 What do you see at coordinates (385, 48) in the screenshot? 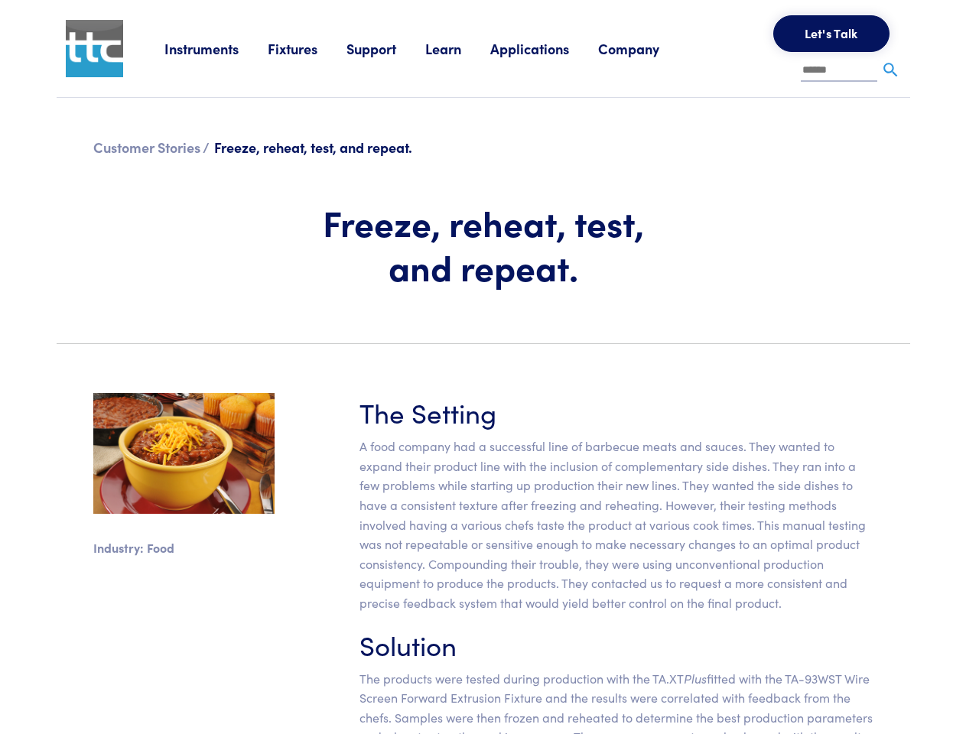
I see `a: Support` at bounding box center [385, 48].